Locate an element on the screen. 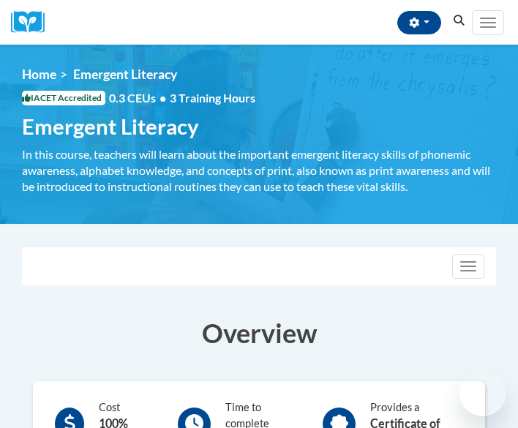  a: Home is located at coordinates (39, 74).